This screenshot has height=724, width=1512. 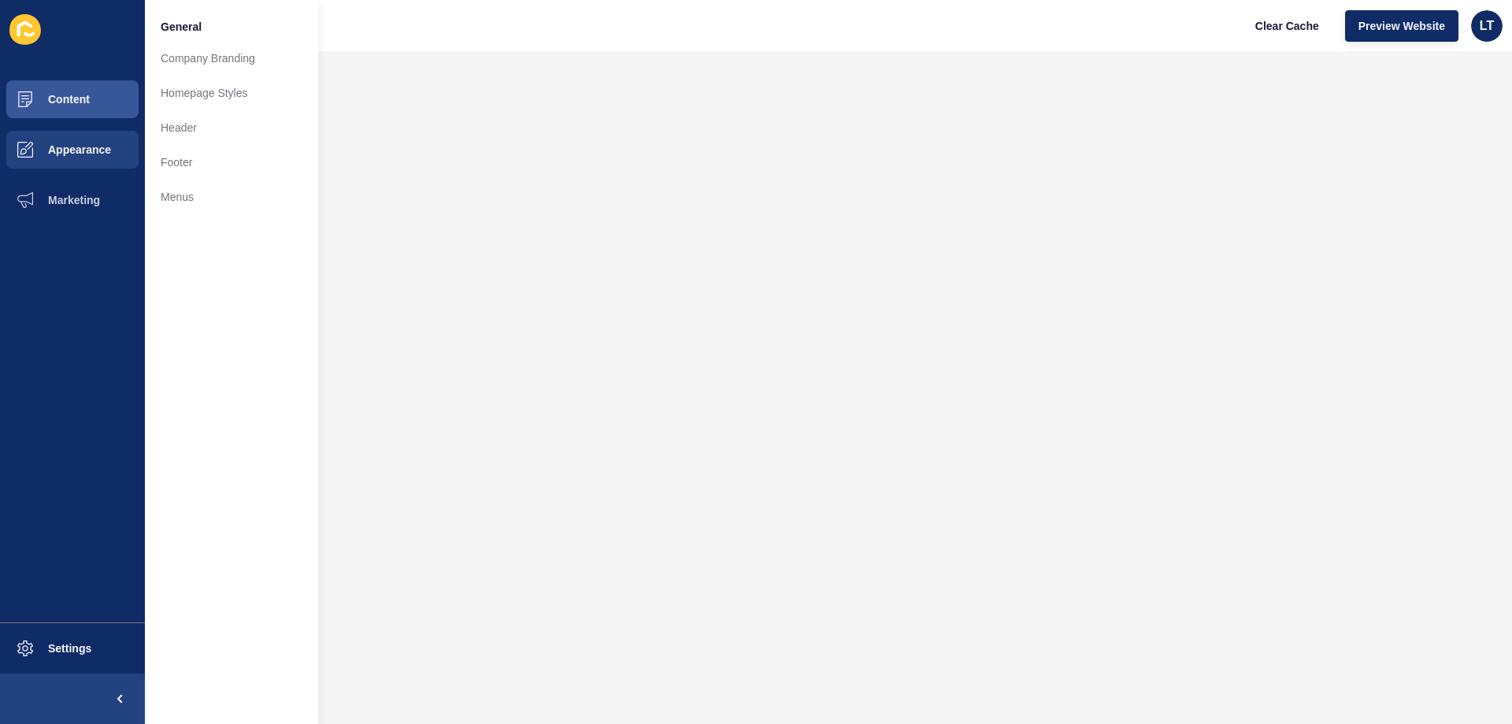 I want to click on button: Preview Website, so click(x=1402, y=26).